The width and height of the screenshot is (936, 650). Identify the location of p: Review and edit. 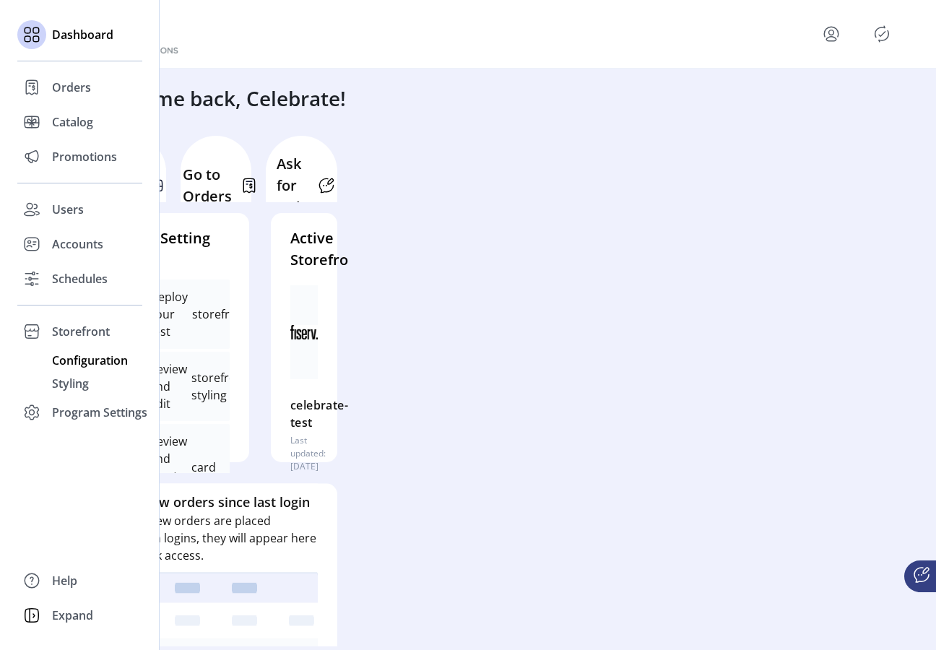
(168, 387).